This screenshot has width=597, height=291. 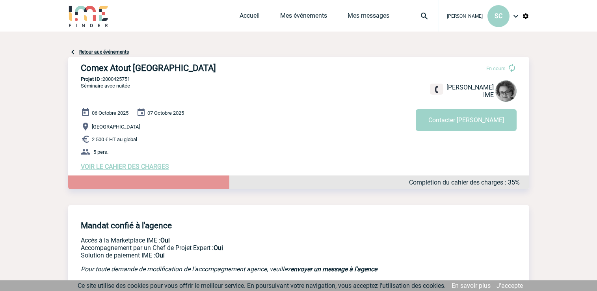 I want to click on span: 2 500 € HT au global, so click(x=114, y=139).